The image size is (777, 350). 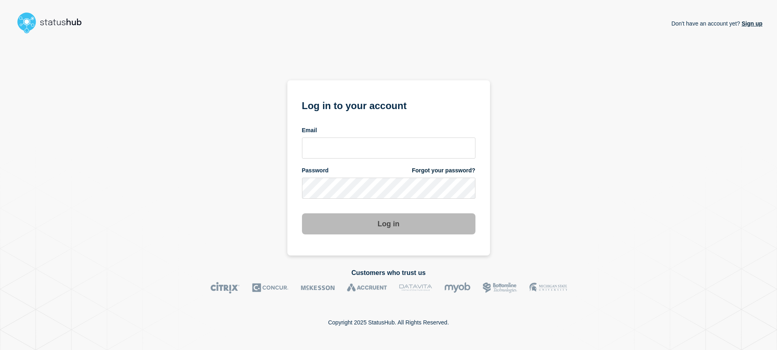 What do you see at coordinates (389, 188) in the screenshot?
I see `input: password input` at bounding box center [389, 188].